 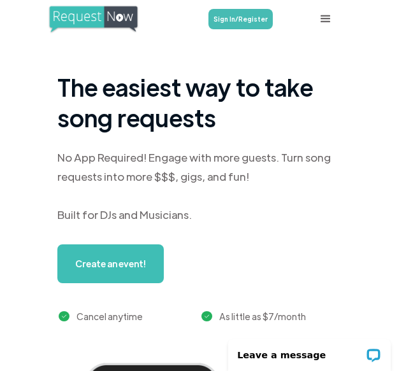 What do you see at coordinates (262, 316) in the screenshot?
I see `div: As little as $7/month` at bounding box center [262, 316].